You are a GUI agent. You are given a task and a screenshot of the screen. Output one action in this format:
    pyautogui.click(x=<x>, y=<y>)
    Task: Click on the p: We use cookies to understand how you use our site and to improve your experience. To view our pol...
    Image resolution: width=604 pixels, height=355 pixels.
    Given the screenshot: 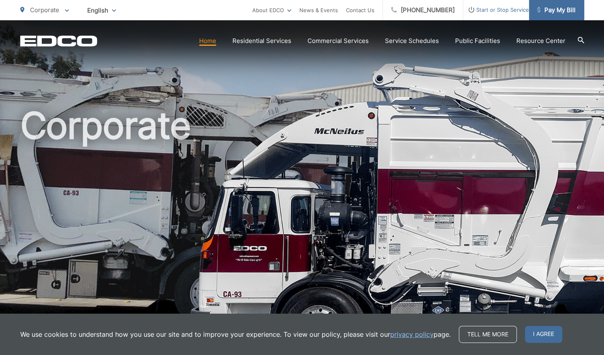 What is the action you would take?
    pyautogui.click(x=235, y=334)
    